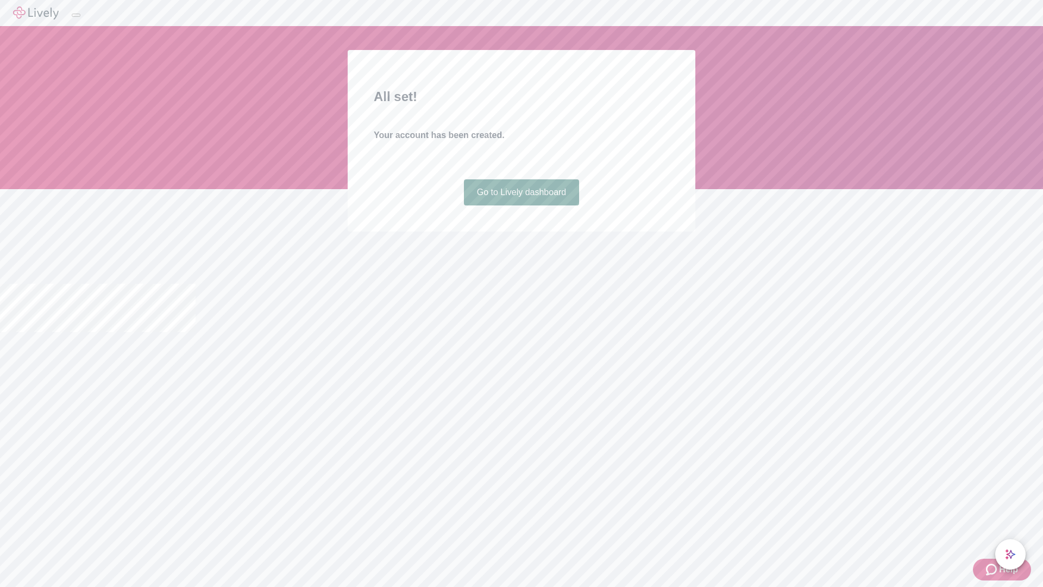 This screenshot has height=587, width=1043. What do you see at coordinates (522, 192) in the screenshot?
I see `a: Go to Lively dashboard` at bounding box center [522, 192].